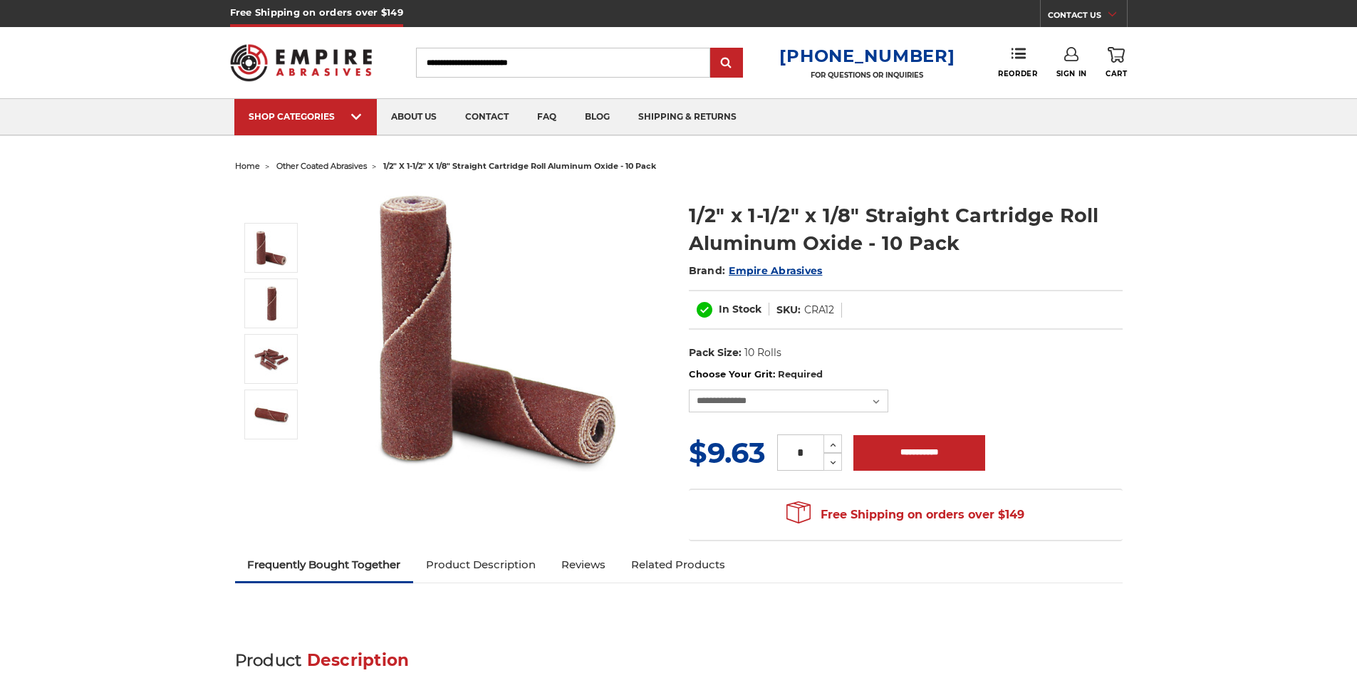  What do you see at coordinates (819, 310) in the screenshot?
I see `dd: CRA12` at bounding box center [819, 310].